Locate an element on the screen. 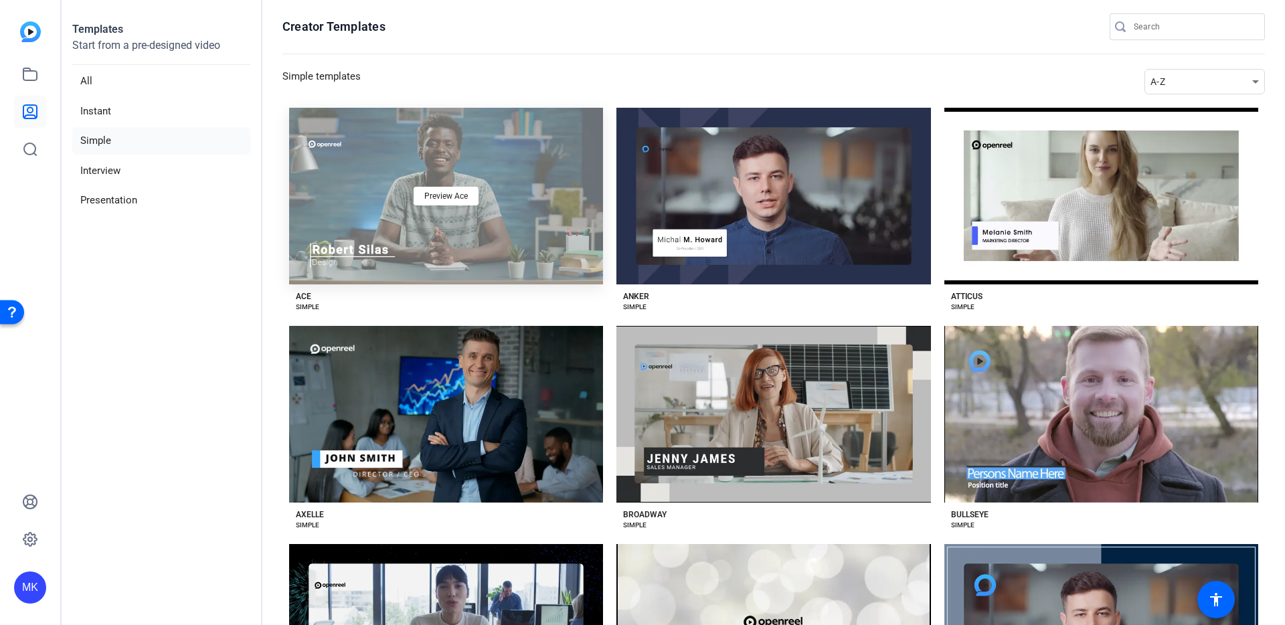  div: BROADWAY is located at coordinates (645, 515).